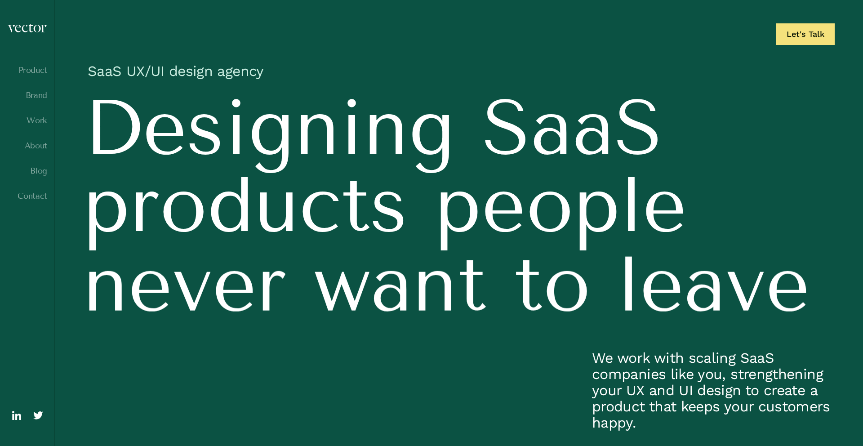 This screenshot has height=446, width=863. I want to click on a: About, so click(27, 146).